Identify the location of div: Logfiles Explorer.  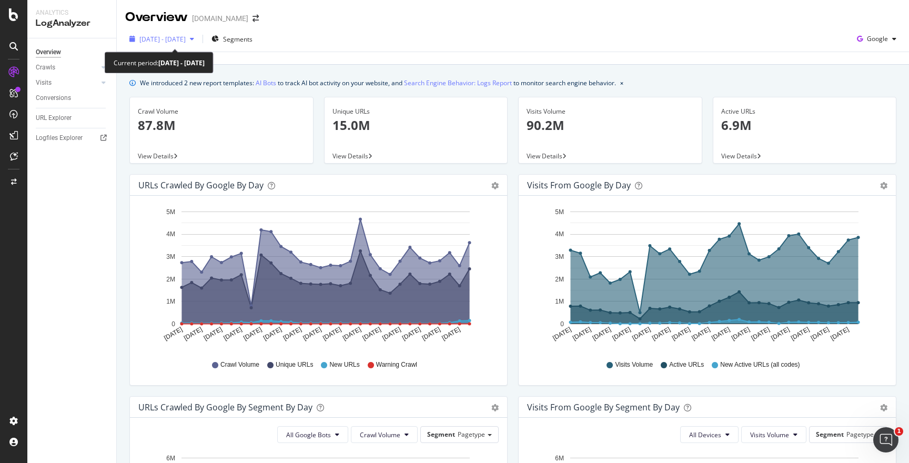
(59, 138).